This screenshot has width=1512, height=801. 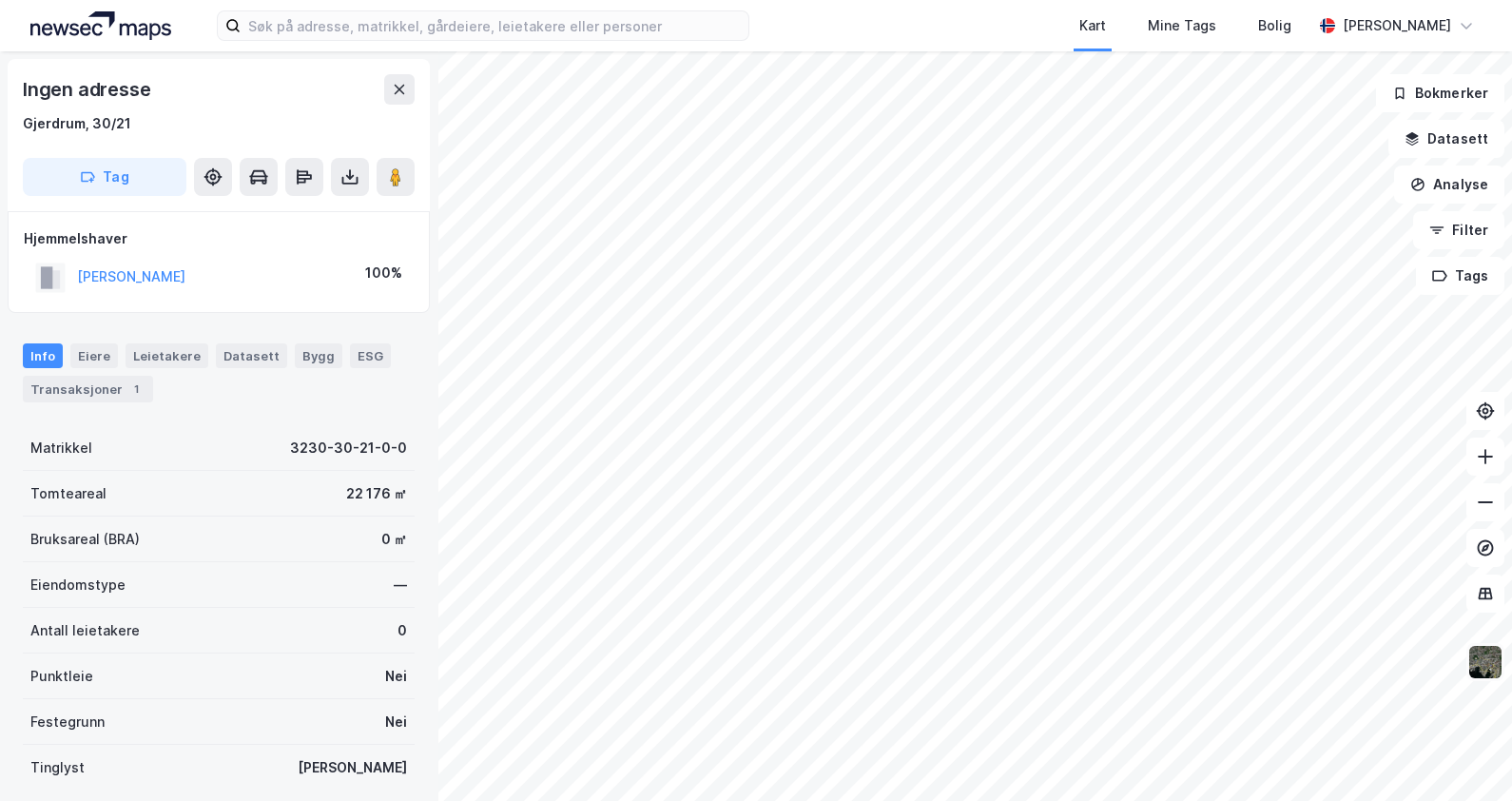 What do you see at coordinates (1440, 93) in the screenshot?
I see `button: Bokmerker` at bounding box center [1440, 93].